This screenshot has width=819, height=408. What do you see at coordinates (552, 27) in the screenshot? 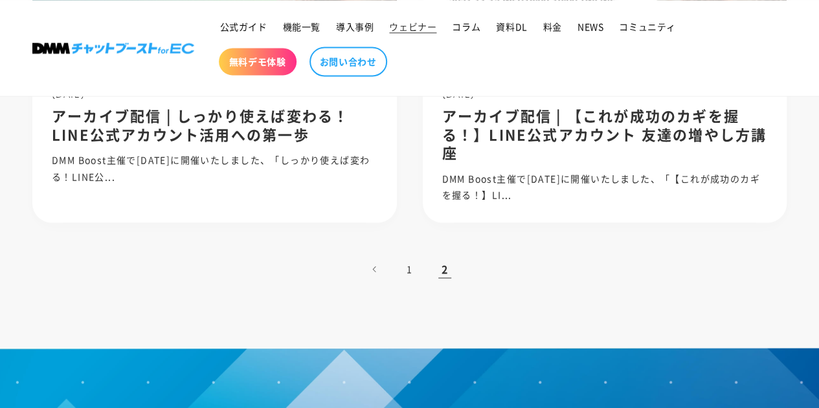
I see `a: 料金` at bounding box center [552, 27].